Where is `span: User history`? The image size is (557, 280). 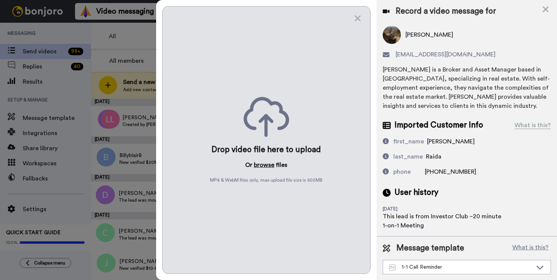 span: User history is located at coordinates (416, 193).